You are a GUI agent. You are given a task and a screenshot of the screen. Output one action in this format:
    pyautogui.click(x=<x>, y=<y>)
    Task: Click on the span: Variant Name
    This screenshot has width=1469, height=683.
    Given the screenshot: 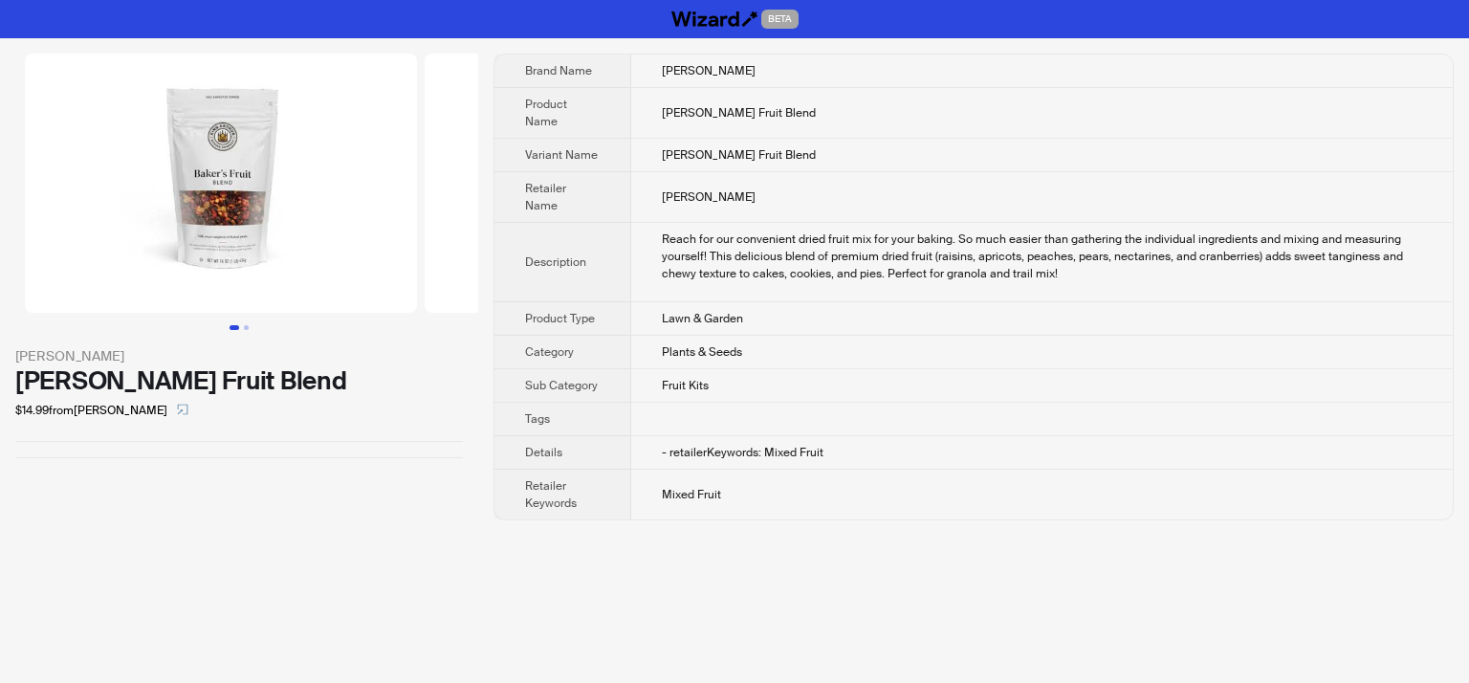 What is the action you would take?
    pyautogui.click(x=561, y=155)
    